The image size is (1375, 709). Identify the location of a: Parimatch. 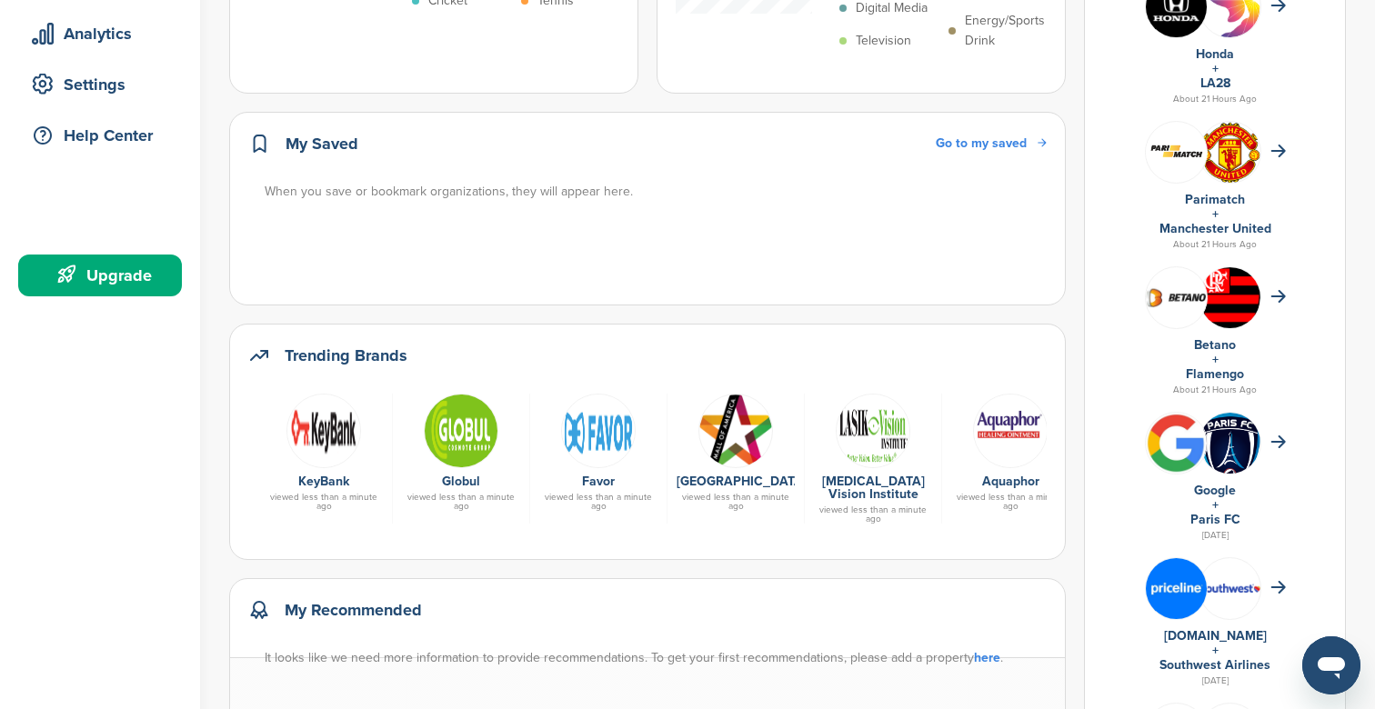
(1215, 199).